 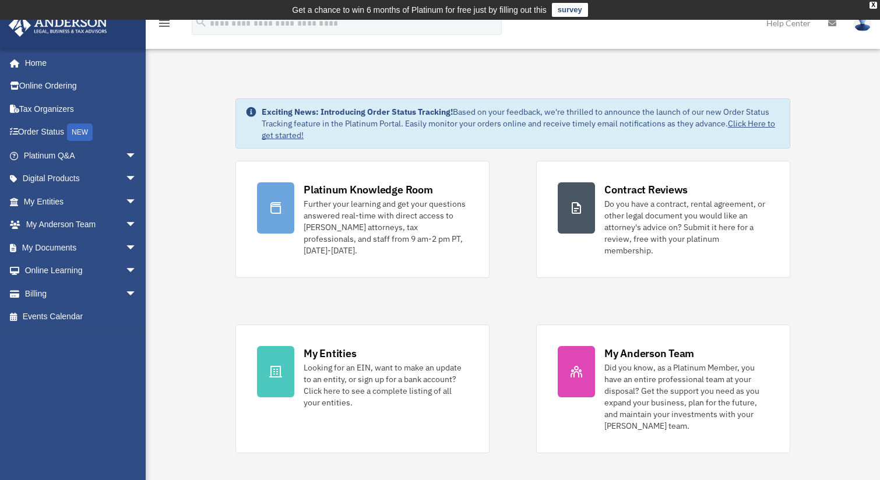 I want to click on i: search, so click(x=201, y=22).